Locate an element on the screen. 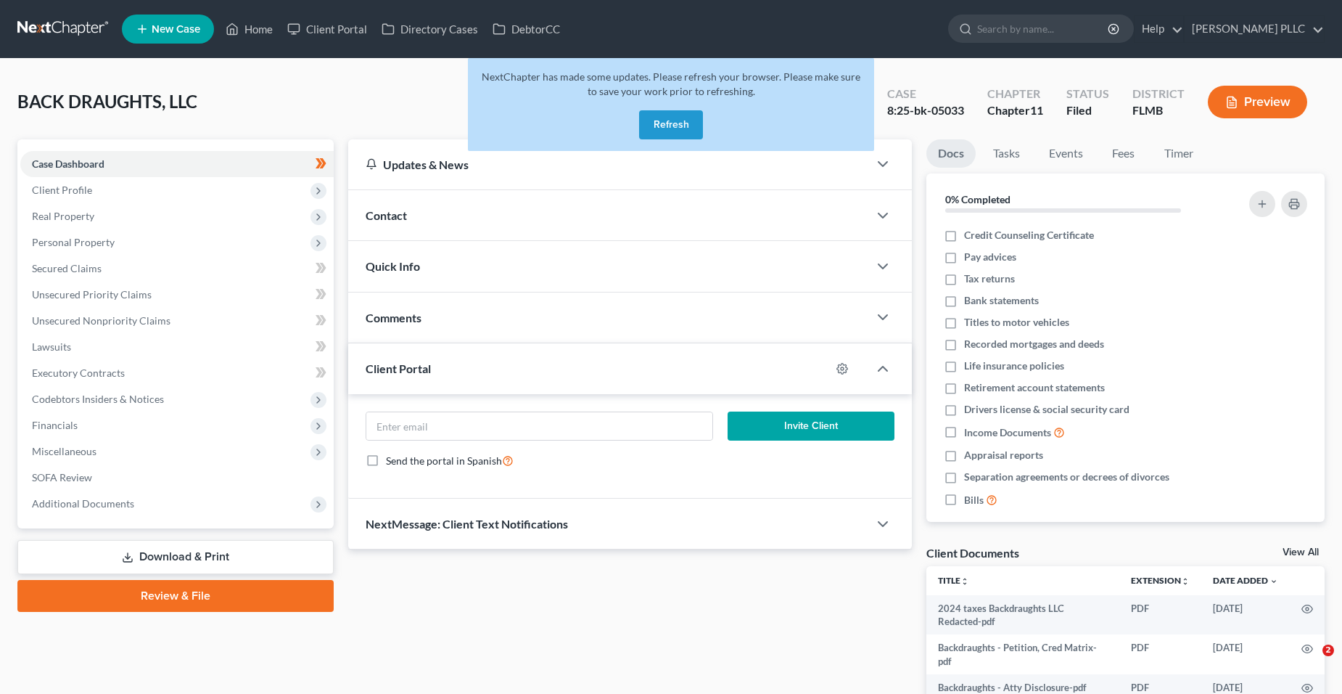 This screenshot has width=1342, height=694. a: View All is located at coordinates (1301, 552).